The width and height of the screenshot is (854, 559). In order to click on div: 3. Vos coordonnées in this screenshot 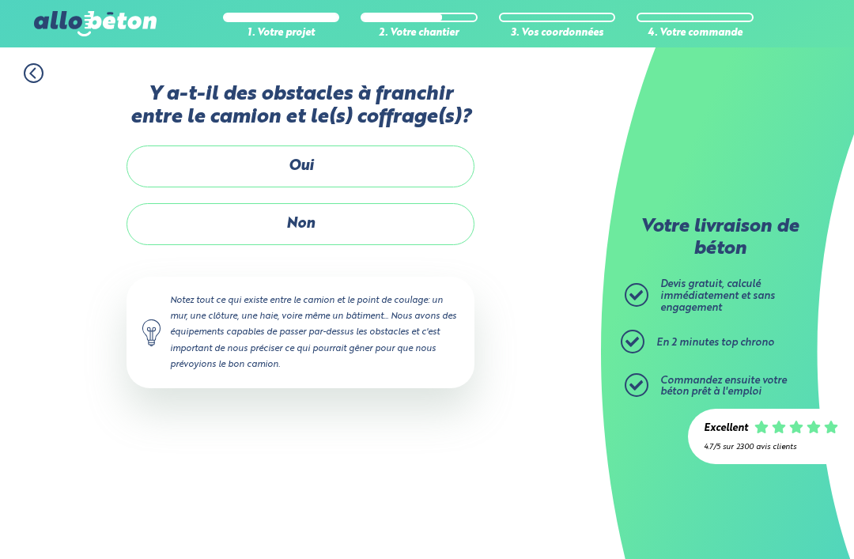, I will do `click(557, 33)`.